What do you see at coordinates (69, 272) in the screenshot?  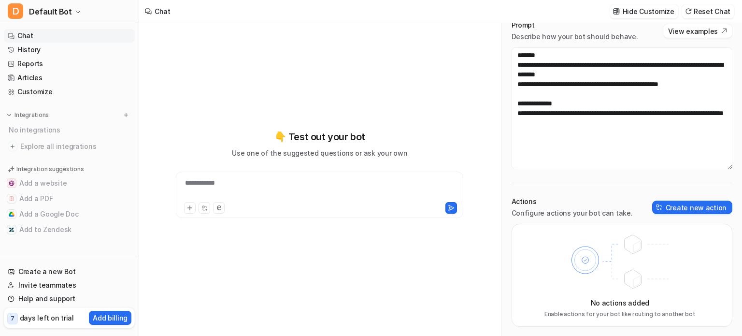 I see `a: Create a new Bot` at bounding box center [69, 272].